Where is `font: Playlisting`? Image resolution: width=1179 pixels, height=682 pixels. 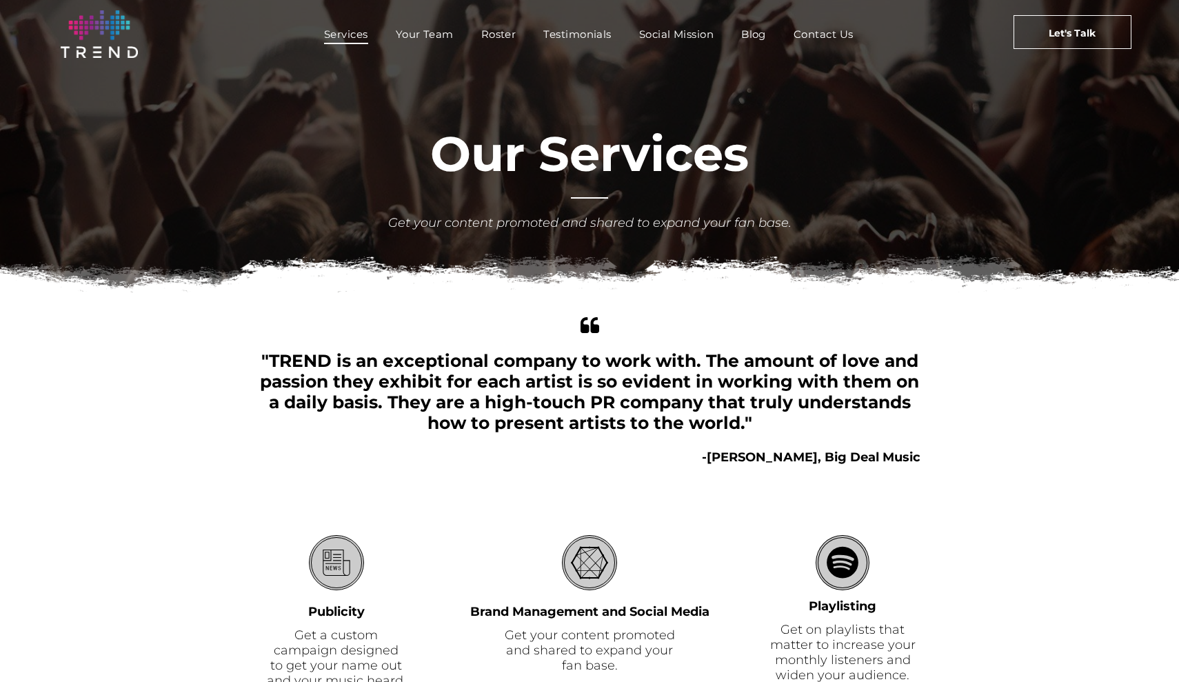 font: Playlisting is located at coordinates (842, 606).